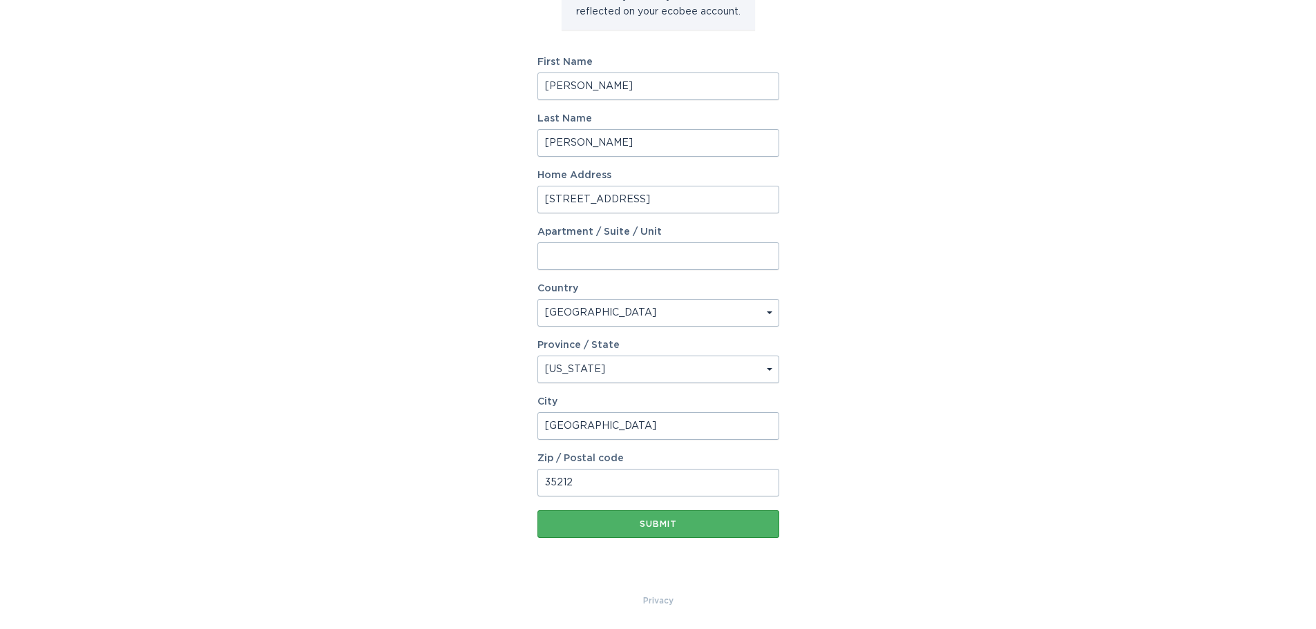 The height and width of the screenshot is (629, 1316). Describe the element at coordinates (658, 524) in the screenshot. I see `div: Submit` at that location.